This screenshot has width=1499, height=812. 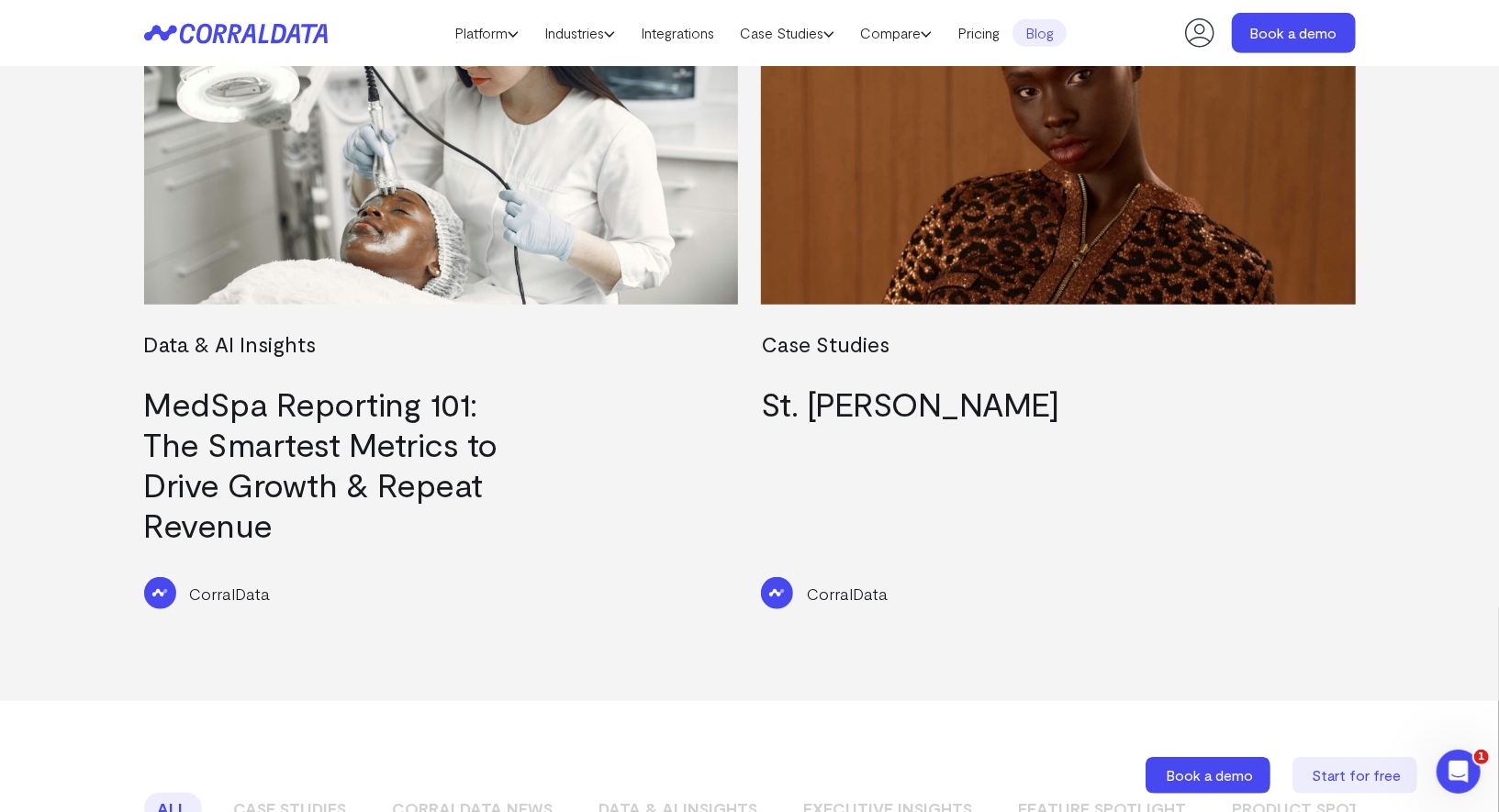 I want to click on span: 1, so click(x=1482, y=757).